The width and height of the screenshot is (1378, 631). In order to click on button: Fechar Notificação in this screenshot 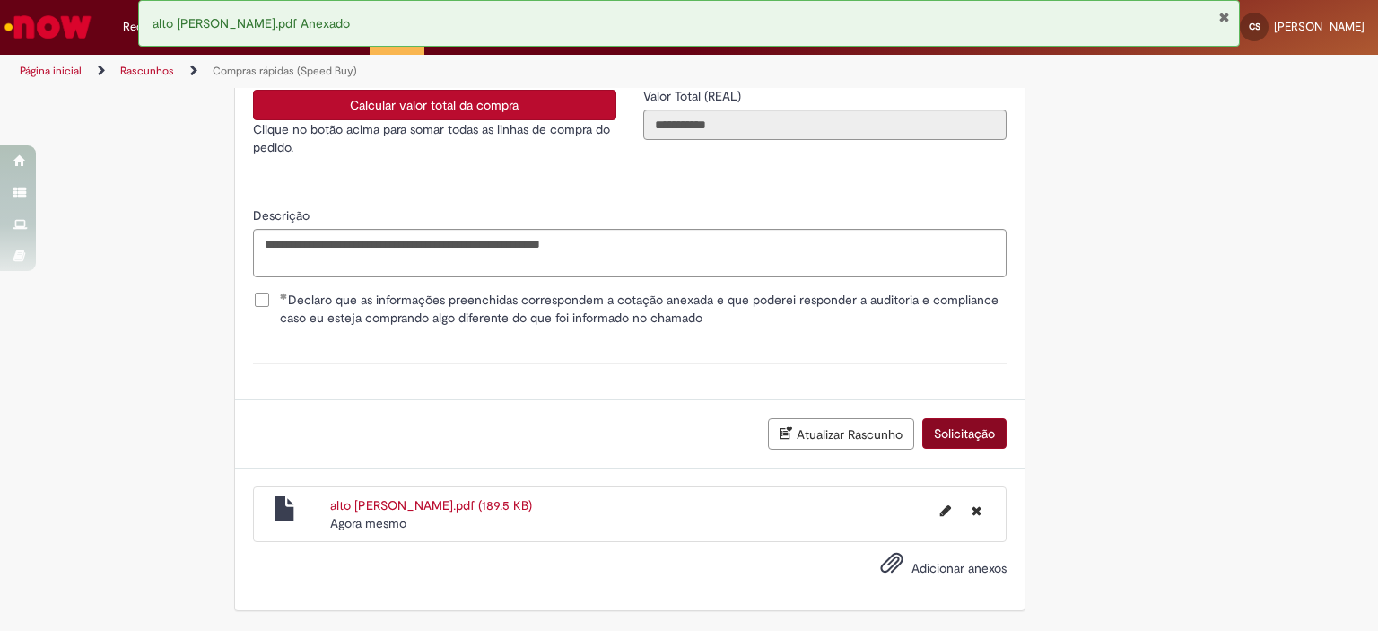, I will do `click(1224, 17)`.